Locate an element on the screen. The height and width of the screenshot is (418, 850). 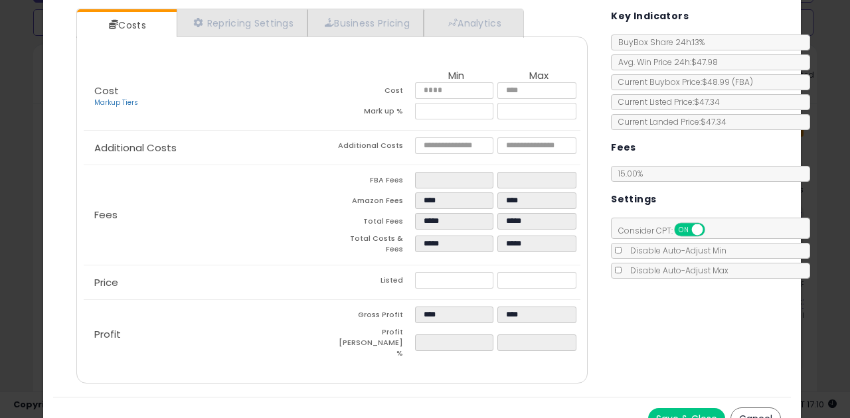
p: Fees is located at coordinates (208, 215).